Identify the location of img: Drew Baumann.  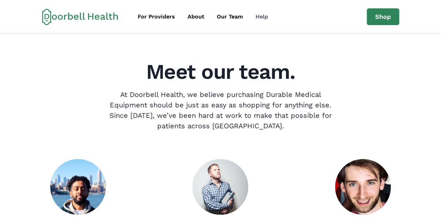
(220, 187).